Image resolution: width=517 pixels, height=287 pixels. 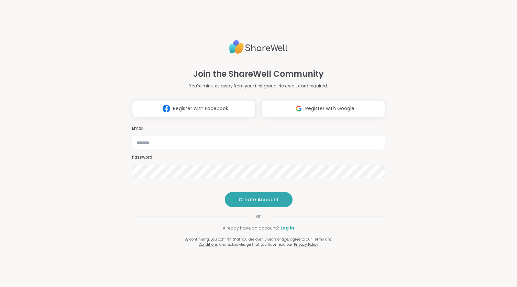 What do you see at coordinates (330, 108) in the screenshot?
I see `span: Register with Google` at bounding box center [330, 108].